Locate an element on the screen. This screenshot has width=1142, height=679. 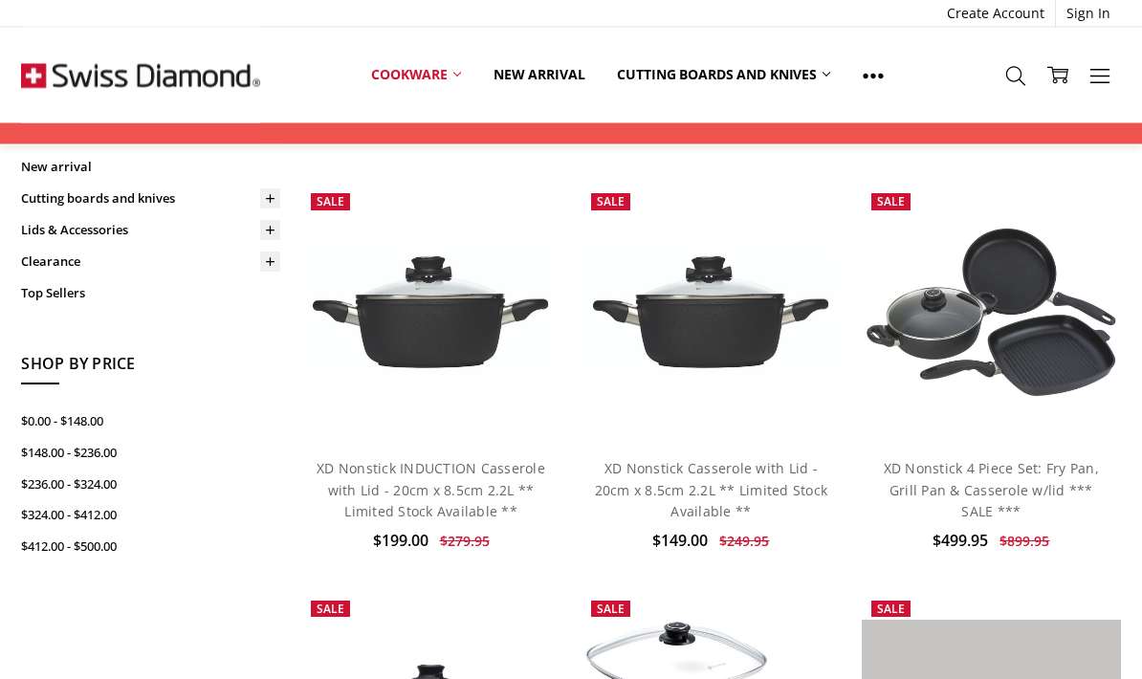
span: $149.00 is located at coordinates (680, 542).